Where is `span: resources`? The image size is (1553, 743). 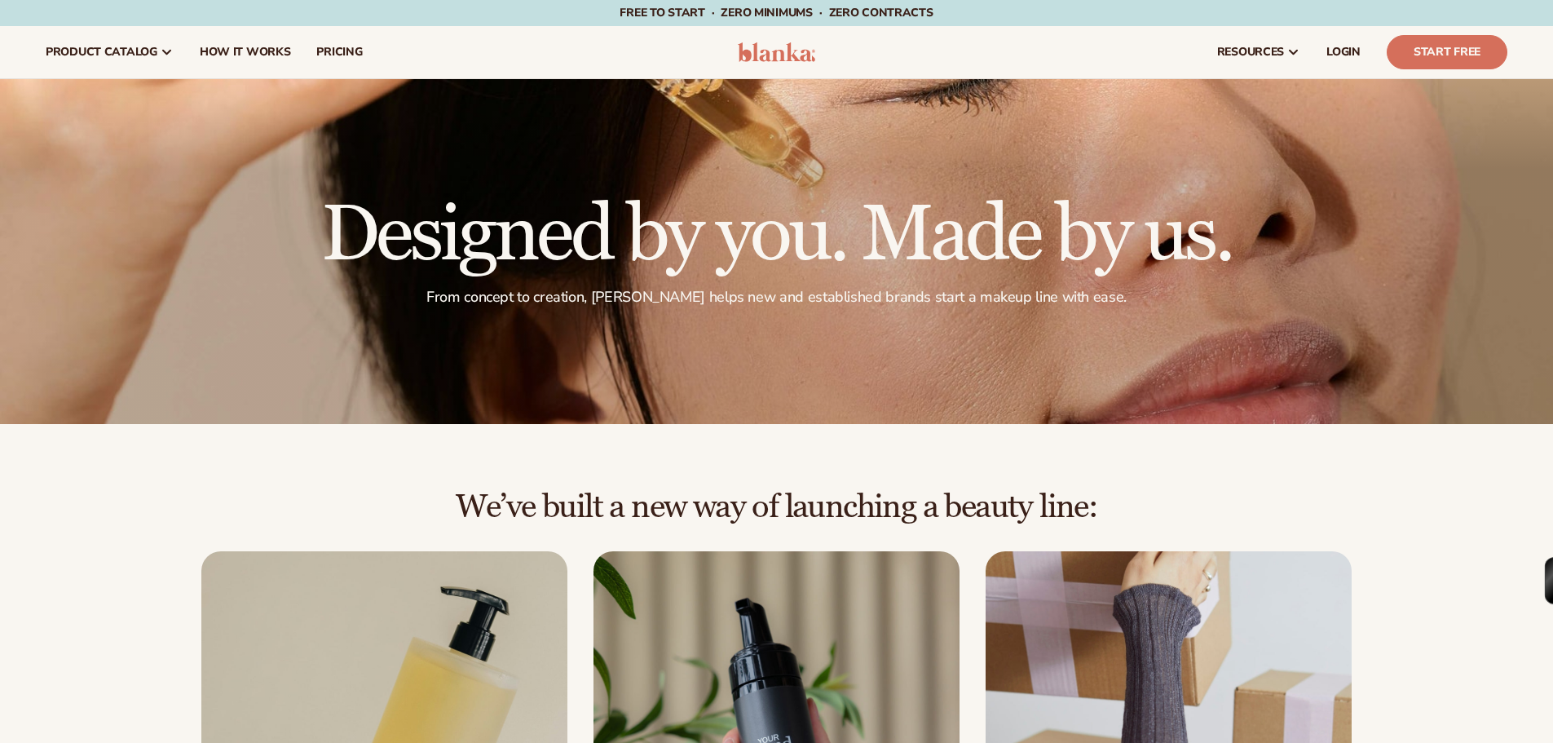 span: resources is located at coordinates (1251, 52).